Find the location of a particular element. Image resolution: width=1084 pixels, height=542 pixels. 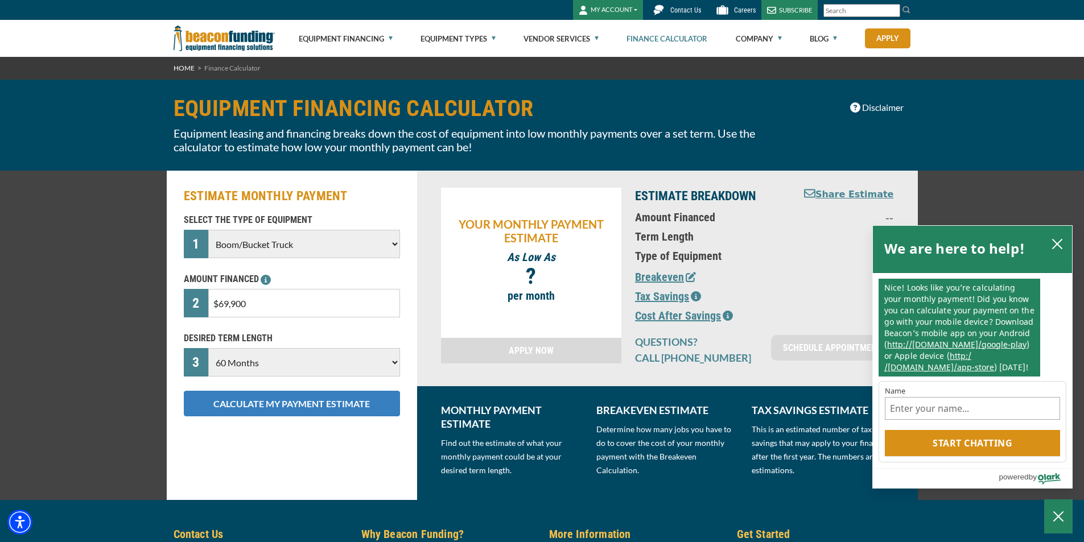

a: HOME is located at coordinates (184, 68).